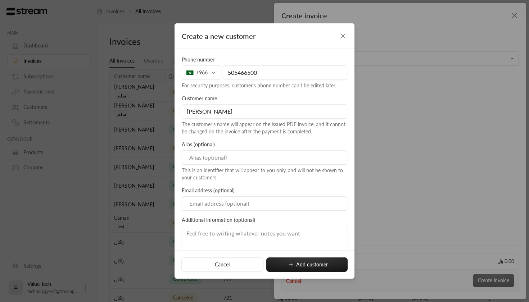 The image size is (529, 302). Describe the element at coordinates (222, 265) in the screenshot. I see `button: Cancel` at that location.